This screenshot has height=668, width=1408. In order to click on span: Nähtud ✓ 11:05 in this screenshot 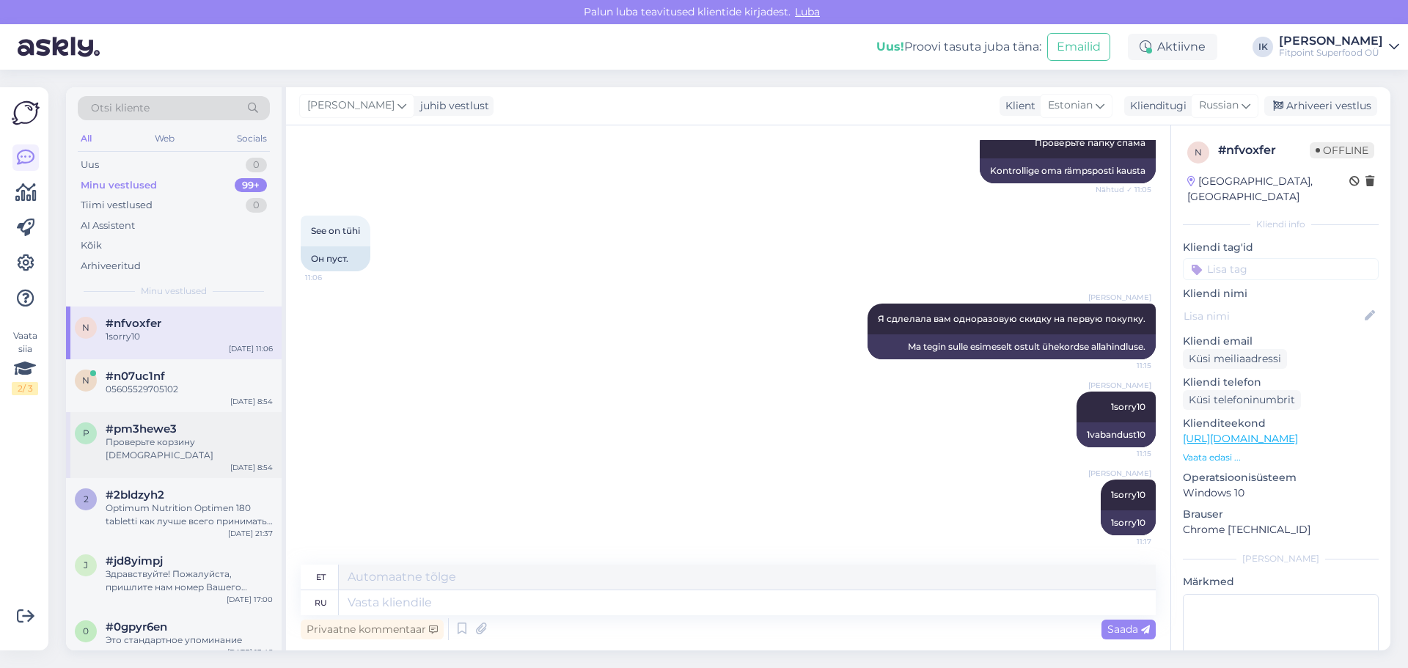, I will do `click(1124, 189)`.